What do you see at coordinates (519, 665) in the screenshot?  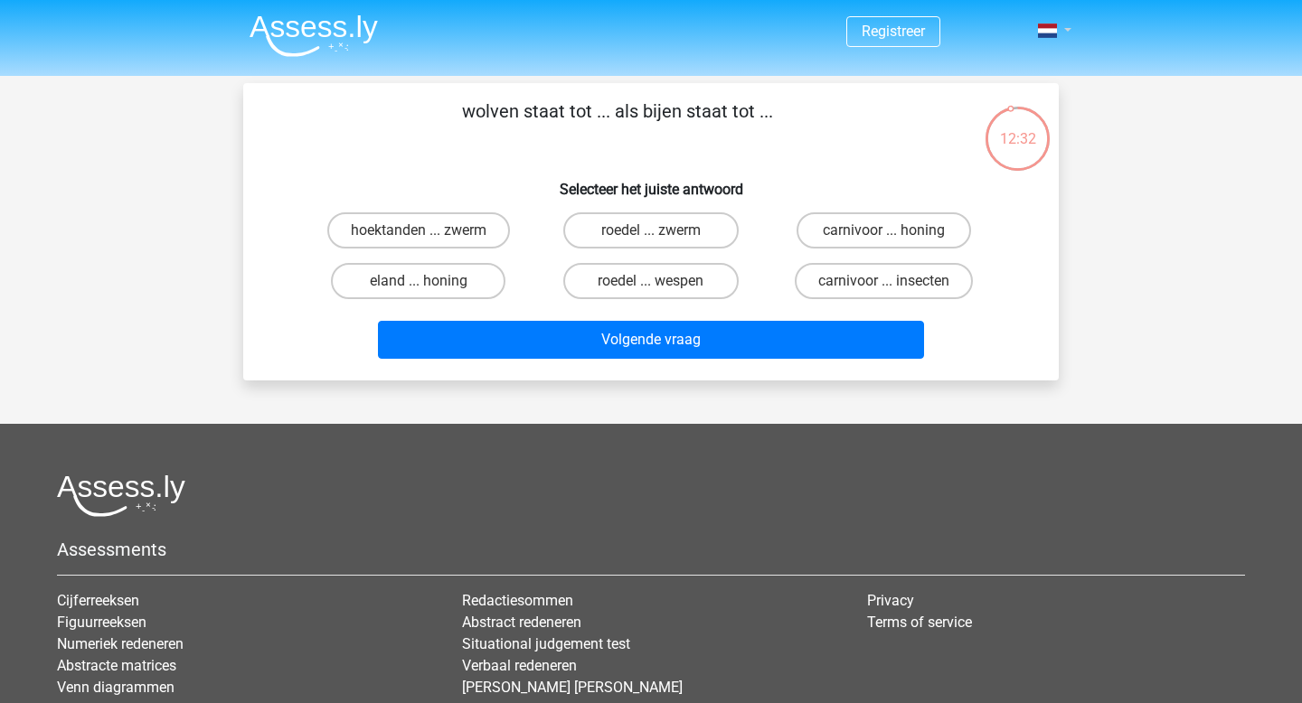 I see `a: Verbaal redeneren` at bounding box center [519, 665].